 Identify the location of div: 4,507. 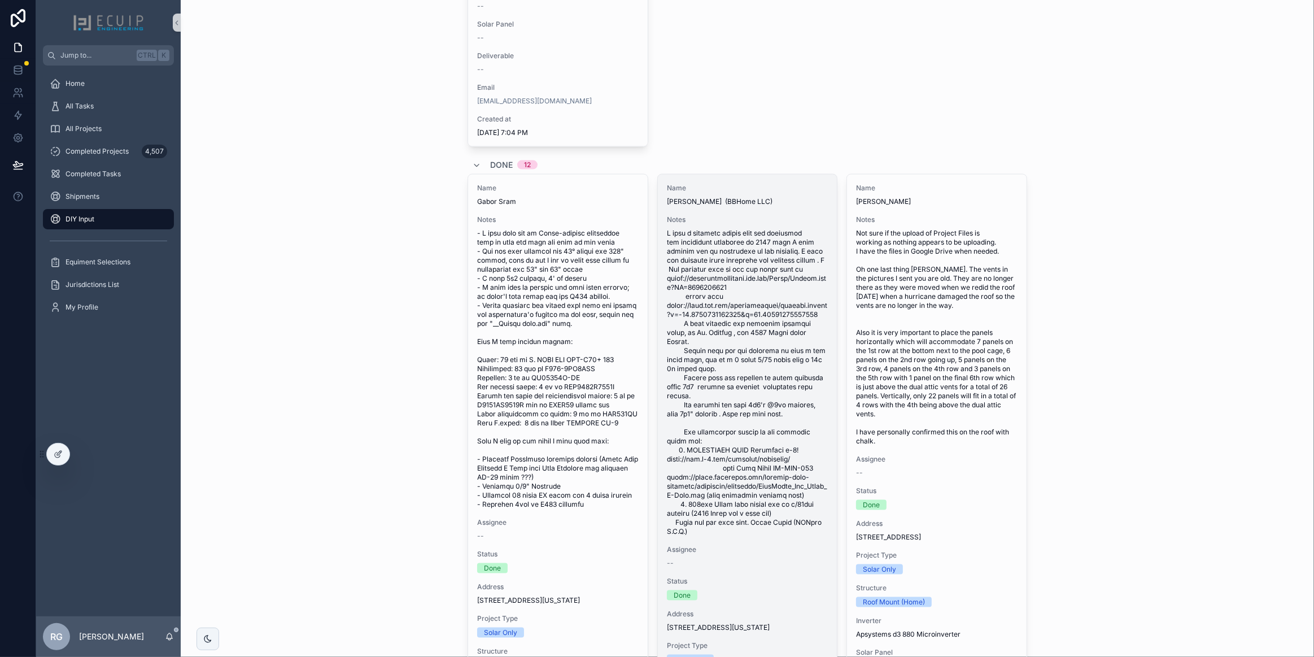
(154, 151).